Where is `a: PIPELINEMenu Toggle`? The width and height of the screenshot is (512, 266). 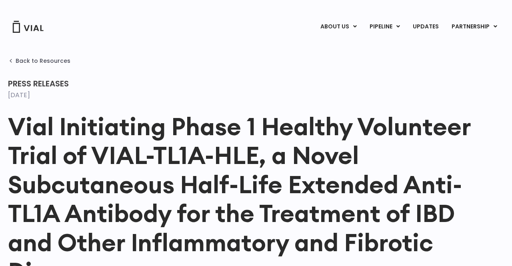 a: PIPELINEMenu Toggle is located at coordinates (384, 27).